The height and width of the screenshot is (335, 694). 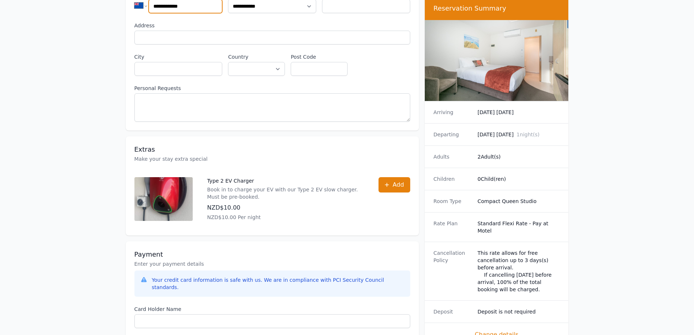 What do you see at coordinates (257, 57) in the screenshot?
I see `label: Country` at bounding box center [257, 57].